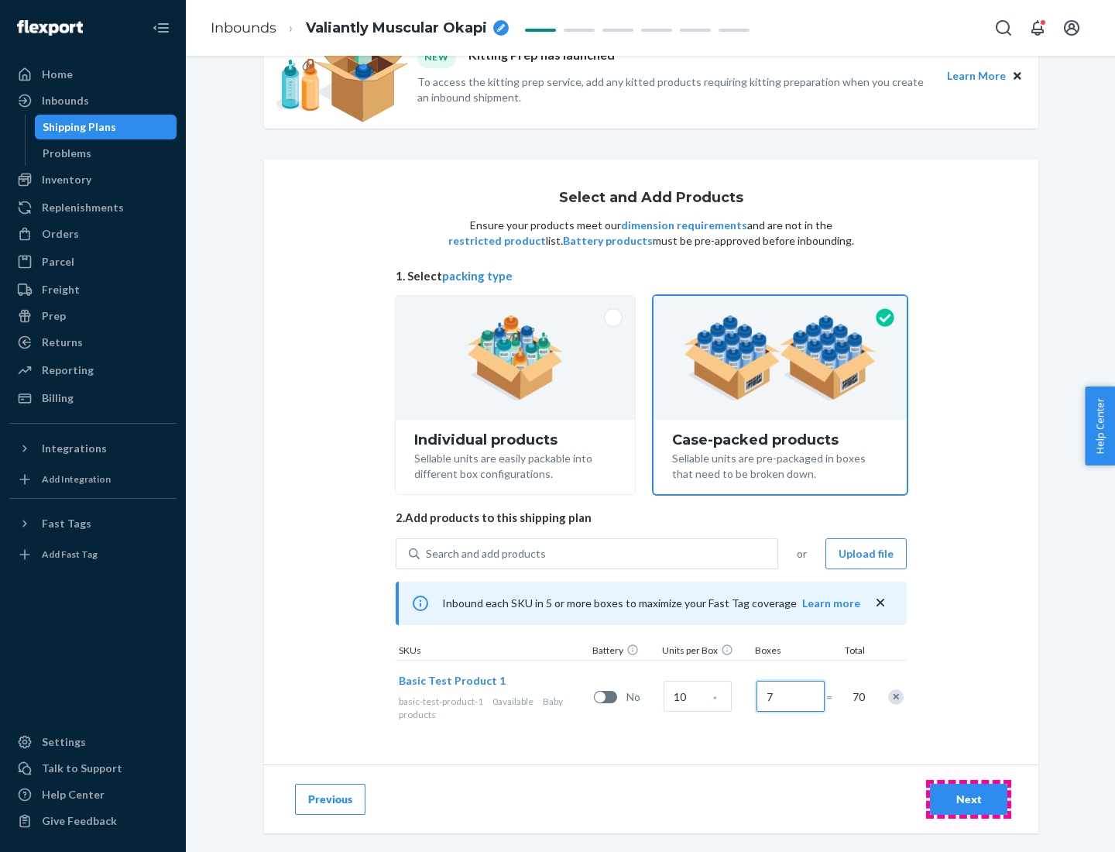  What do you see at coordinates (93, 742) in the screenshot?
I see `a: Settings` at bounding box center [93, 742].